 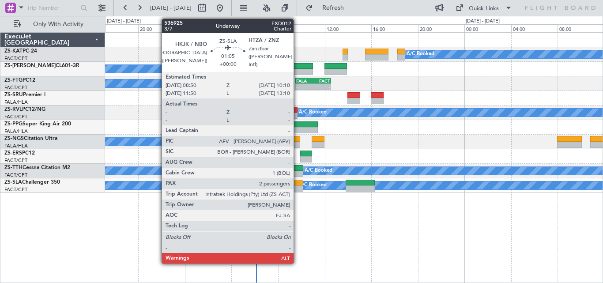 What do you see at coordinates (19, 153) in the screenshot?
I see `a: ZS-ERSPC12` at bounding box center [19, 153].